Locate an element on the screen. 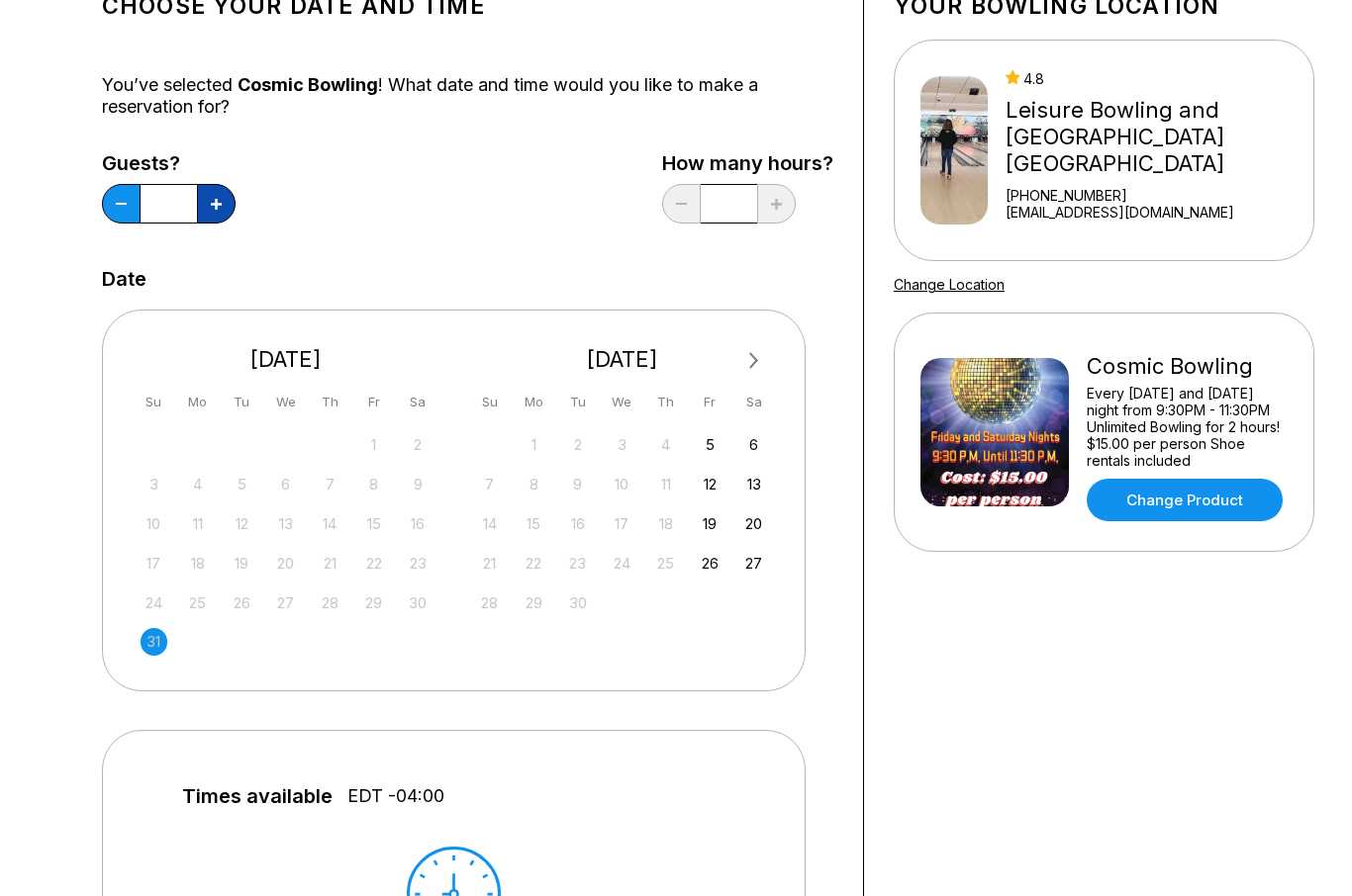 The height and width of the screenshot is (896, 1352). label: How many hours? is located at coordinates (747, 163).